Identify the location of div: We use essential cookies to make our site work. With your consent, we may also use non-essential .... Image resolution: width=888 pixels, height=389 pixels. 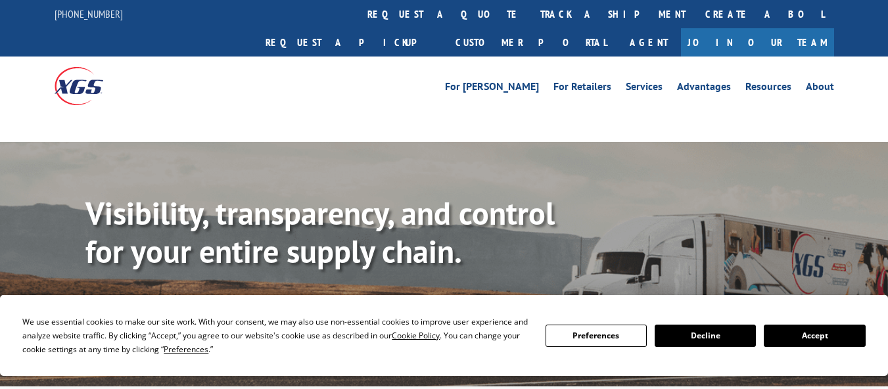
(275, 335).